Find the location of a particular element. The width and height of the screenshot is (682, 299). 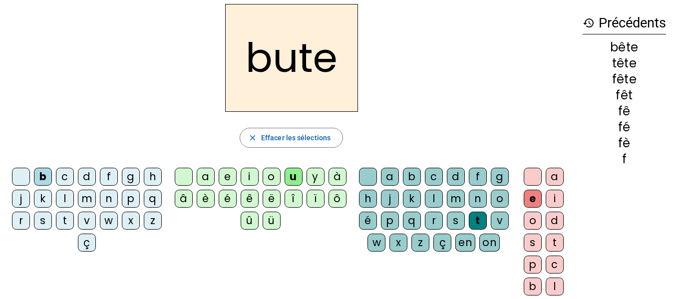

div: bête is located at coordinates (624, 47).